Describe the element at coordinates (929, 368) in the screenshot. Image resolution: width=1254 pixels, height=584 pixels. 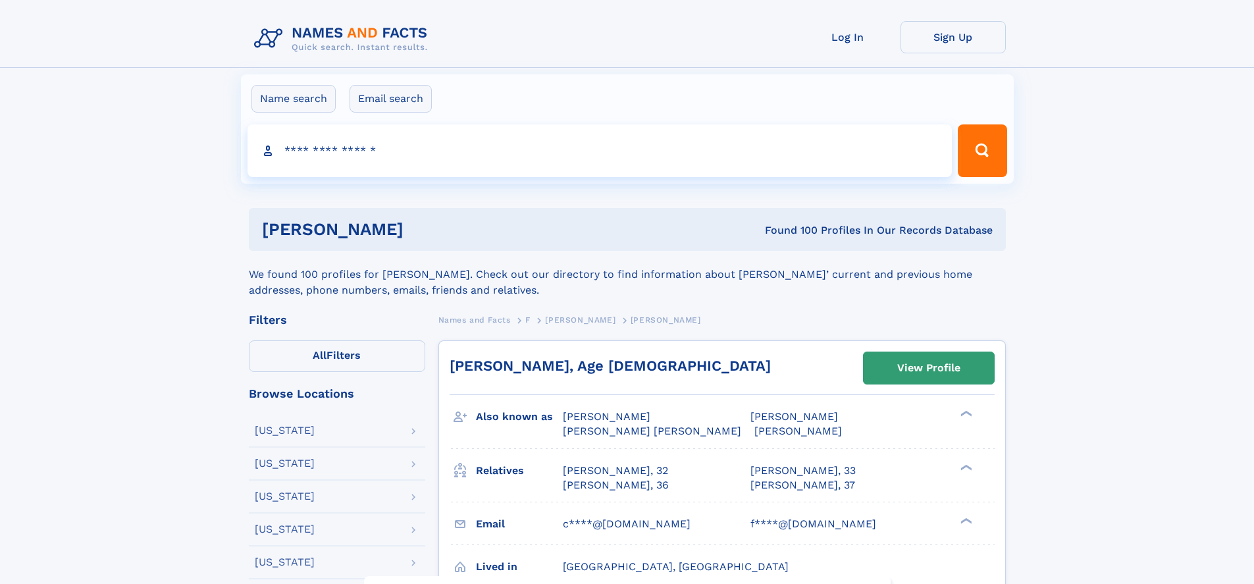
I see `a: View Profile` at that location.